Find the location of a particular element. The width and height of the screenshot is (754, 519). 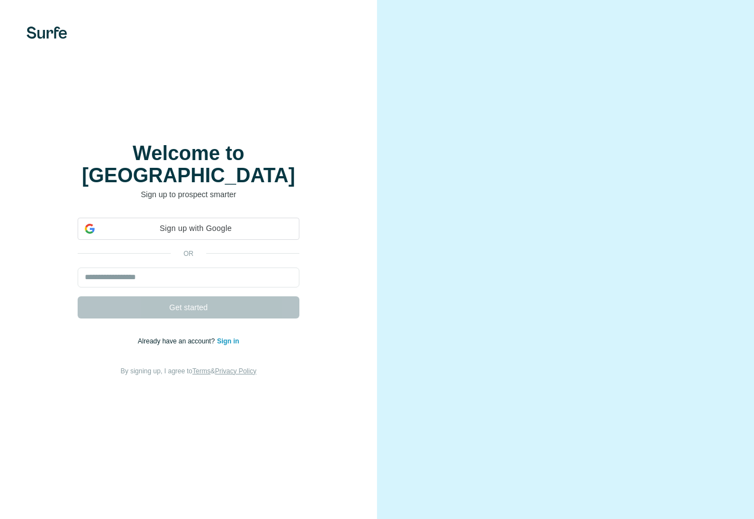

span: Sign up with Google is located at coordinates (196, 228).